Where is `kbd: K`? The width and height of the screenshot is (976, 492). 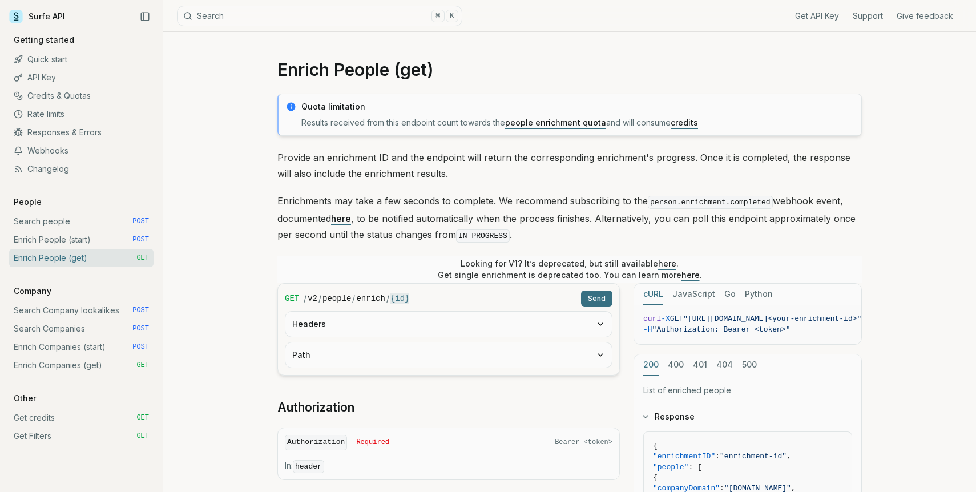 kbd: K is located at coordinates (452, 16).